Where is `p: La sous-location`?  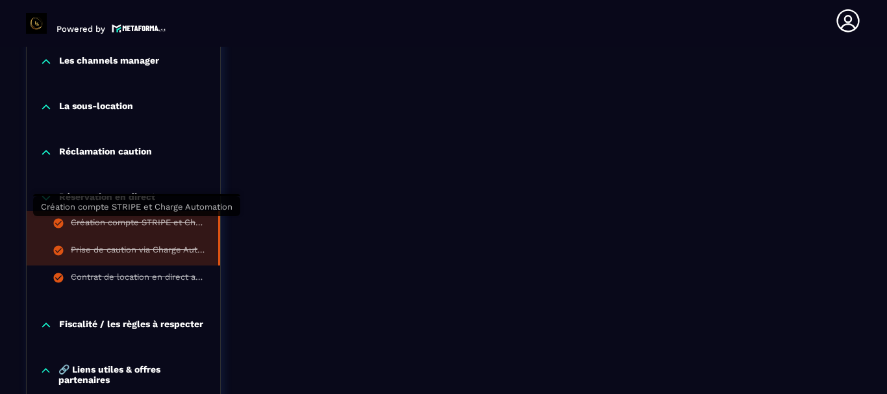 p: La sous-location is located at coordinates (96, 107).